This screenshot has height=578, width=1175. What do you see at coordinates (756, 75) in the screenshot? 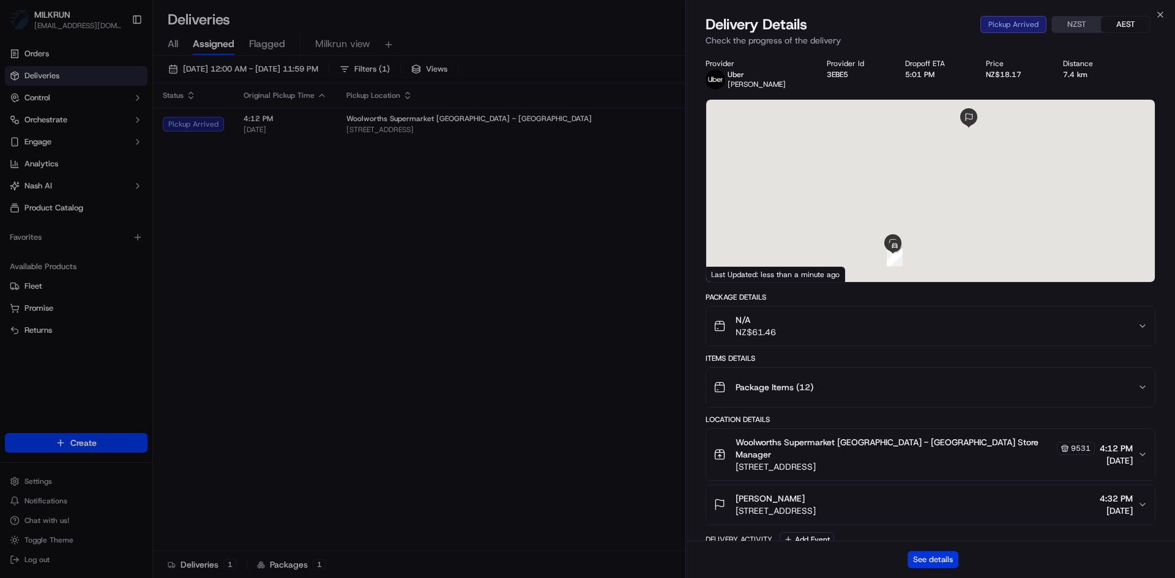
I see `p: Uber` at bounding box center [756, 75].